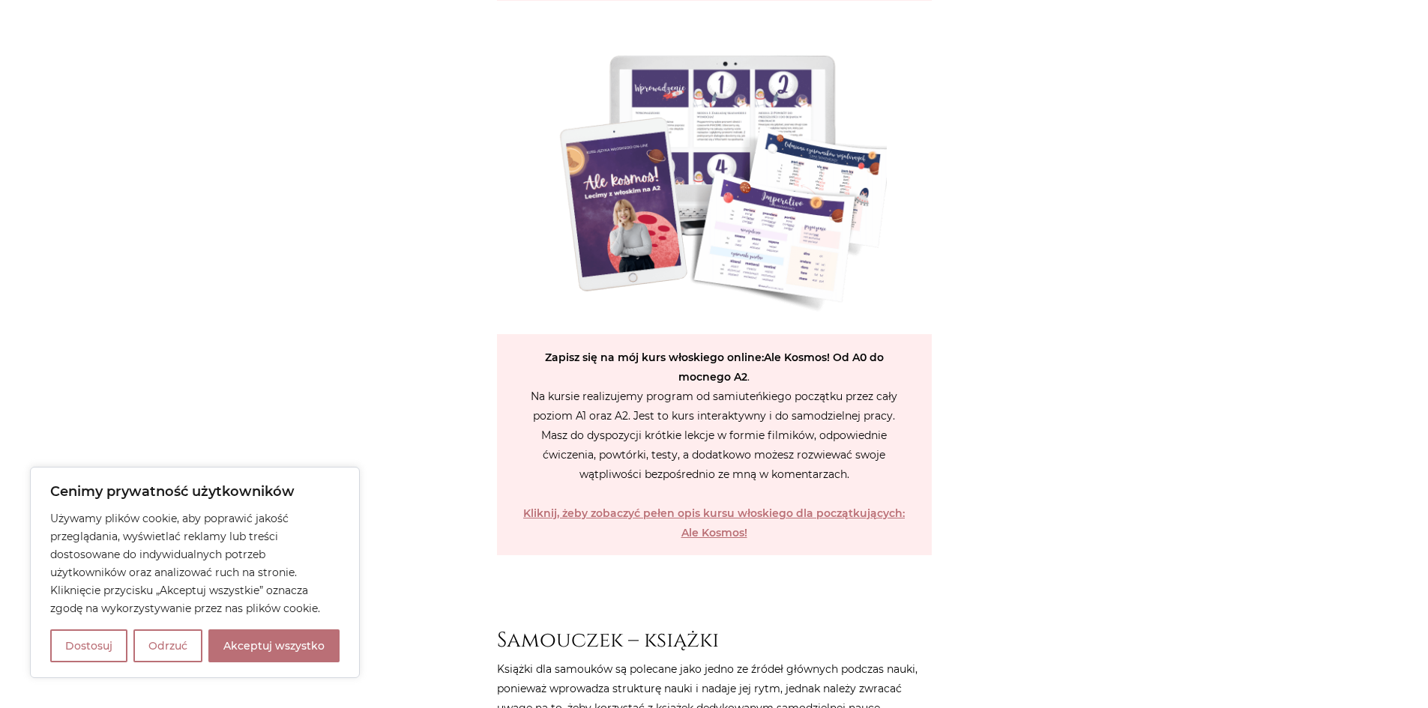 This screenshot has height=708, width=1428. What do you see at coordinates (714, 444) in the screenshot?
I see `p: . Na kursie realizujemy program od samiuteńkiego początku przez cały poziom A1 oraz A2. Jest to k...` at bounding box center [714, 444].